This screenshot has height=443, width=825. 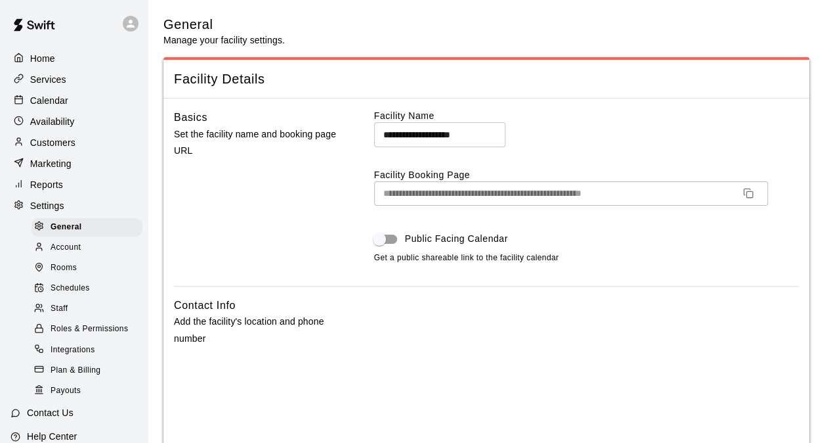 What do you see at coordinates (74, 58) in the screenshot?
I see `div: Home` at bounding box center [74, 58].